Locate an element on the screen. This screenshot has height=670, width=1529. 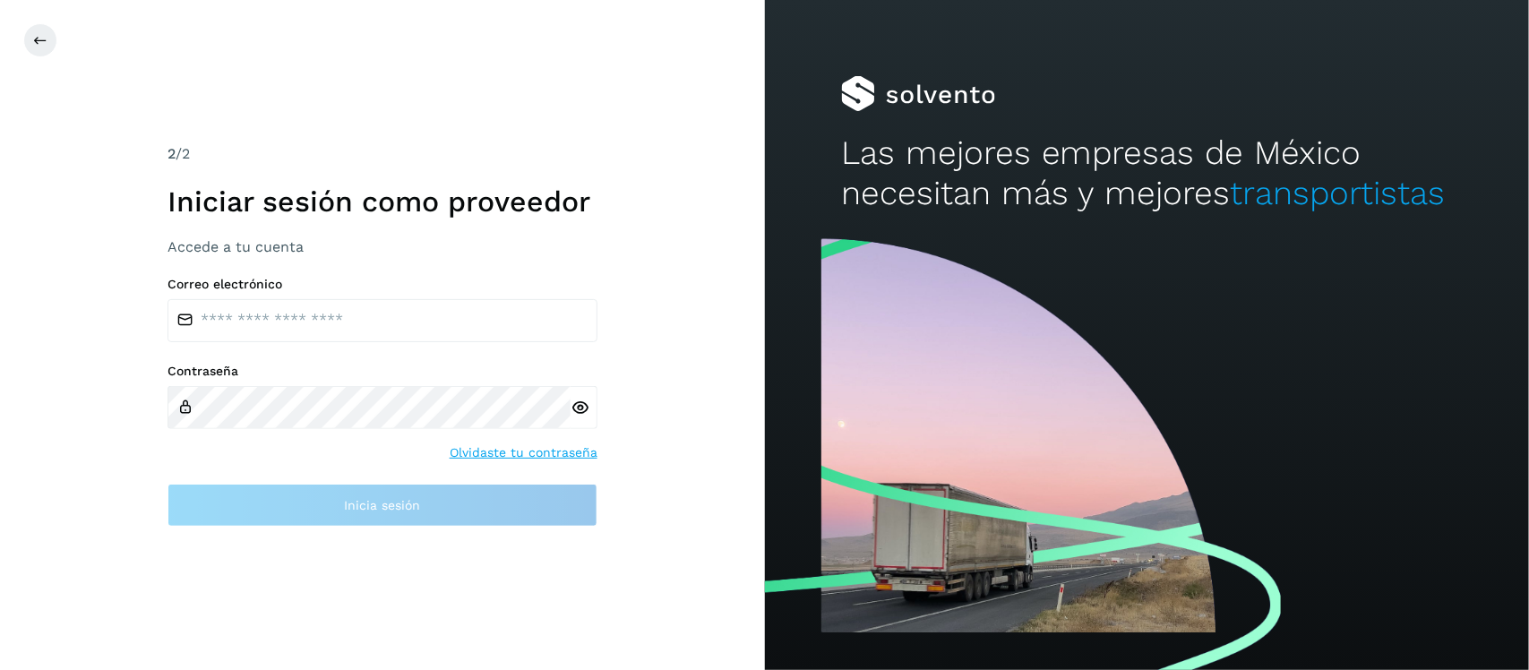
label: Correo electrónico is located at coordinates (383, 284).